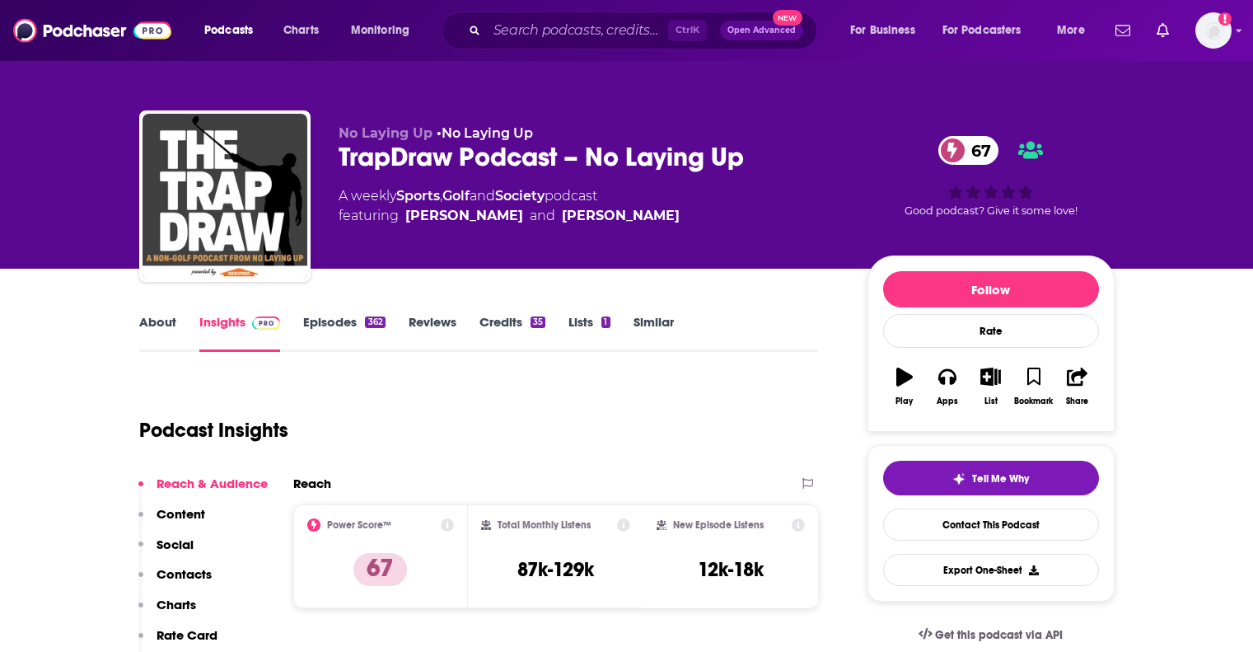  I want to click on span: Podcasts, so click(228, 30).